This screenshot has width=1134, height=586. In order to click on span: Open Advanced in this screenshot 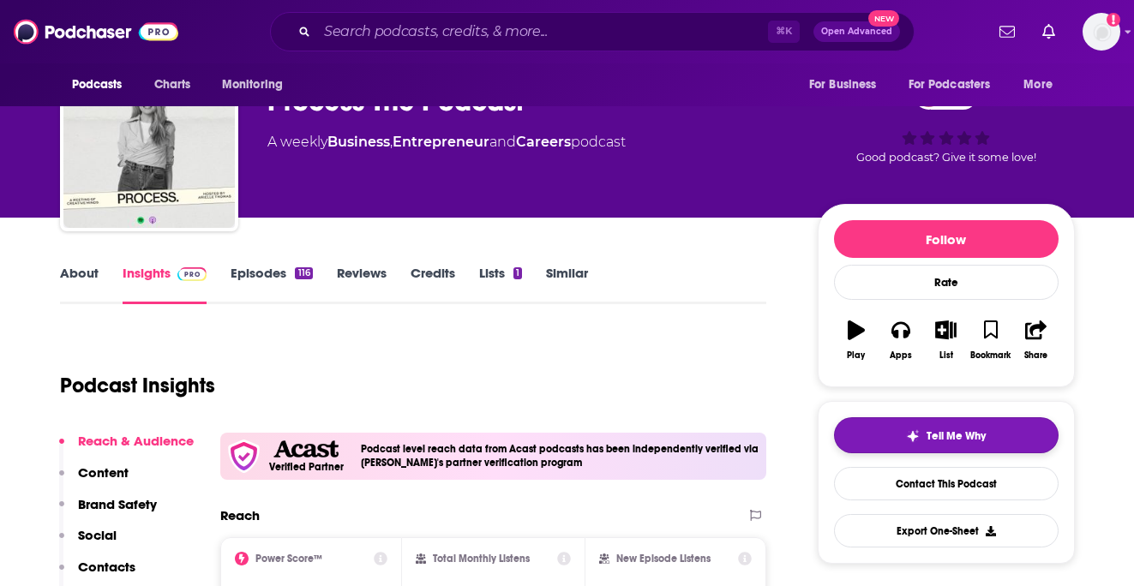, I will do `click(857, 32)`.